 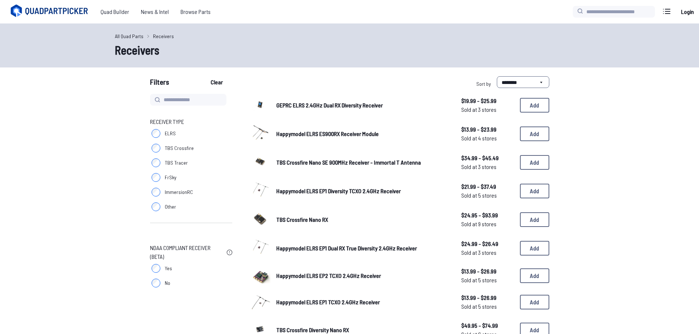 What do you see at coordinates (488, 244) in the screenshot?
I see `span: $24.99 - $26.49` at bounding box center [488, 244].